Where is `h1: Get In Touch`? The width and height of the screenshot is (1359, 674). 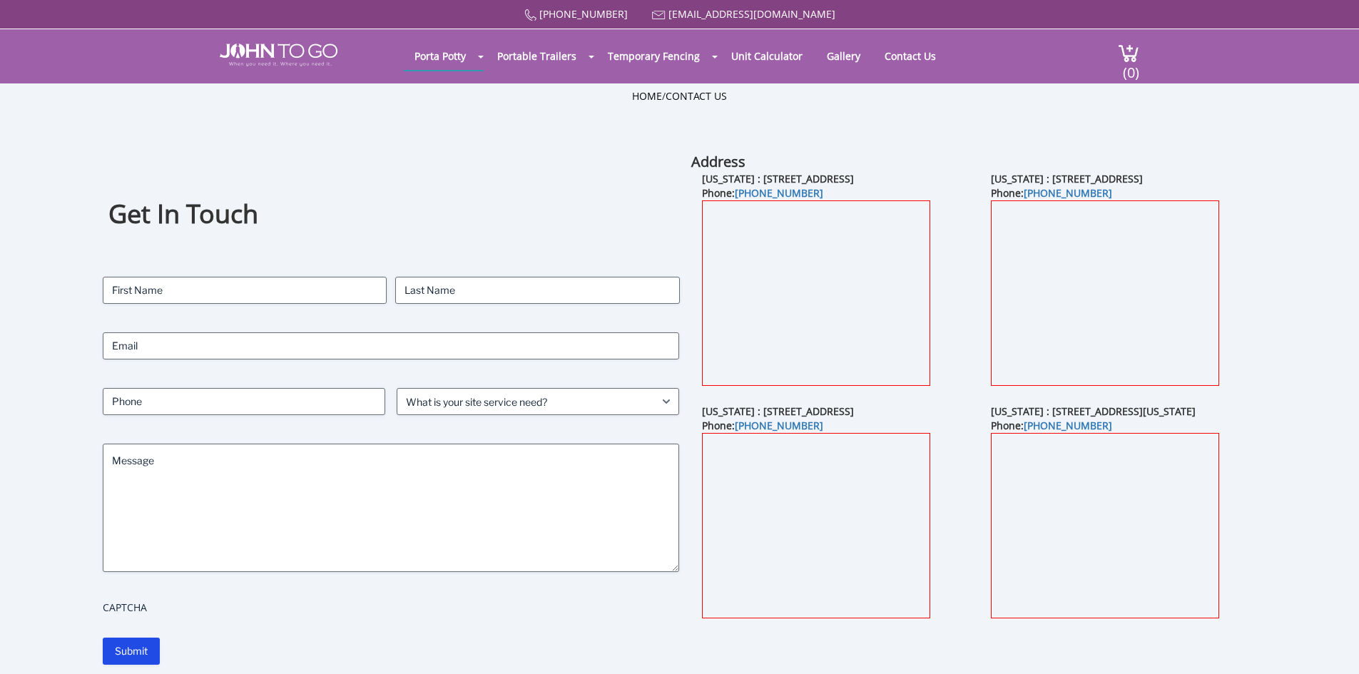
h1: Get In Touch is located at coordinates (391, 214).